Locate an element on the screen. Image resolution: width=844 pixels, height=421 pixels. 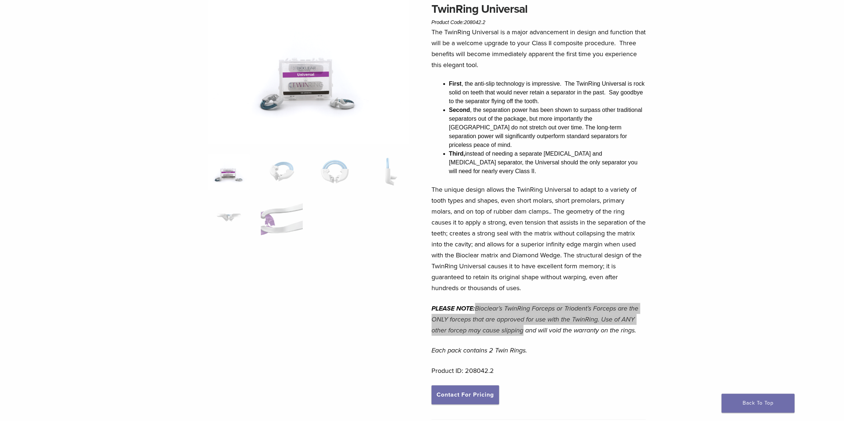
span: Product Code: is located at coordinates (458, 22).